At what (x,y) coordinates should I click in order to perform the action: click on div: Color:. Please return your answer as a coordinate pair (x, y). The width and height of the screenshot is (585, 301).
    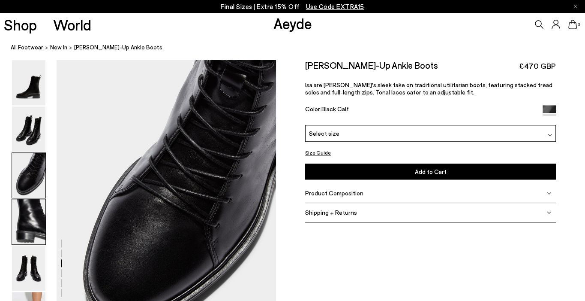
    Looking at the image, I should click on (420, 110).